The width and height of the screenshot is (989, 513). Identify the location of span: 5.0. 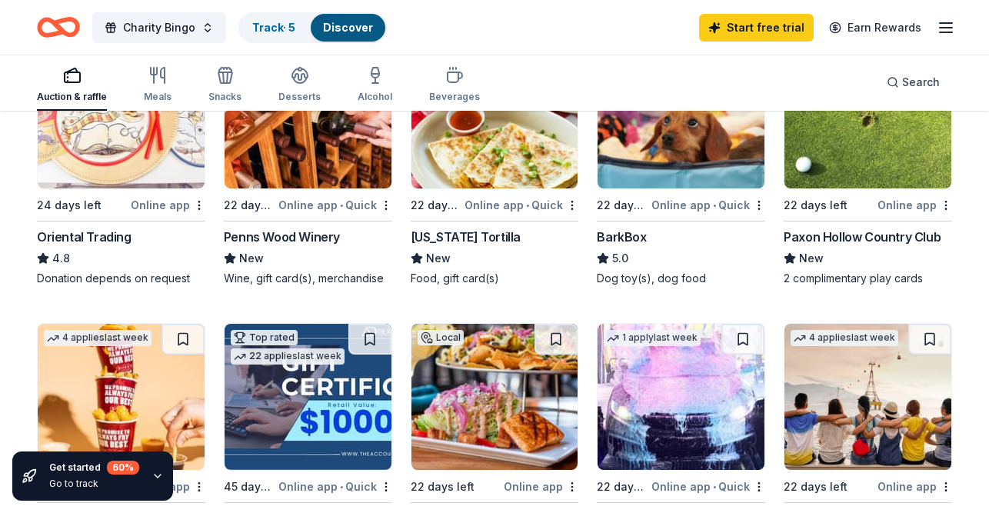
(620, 258).